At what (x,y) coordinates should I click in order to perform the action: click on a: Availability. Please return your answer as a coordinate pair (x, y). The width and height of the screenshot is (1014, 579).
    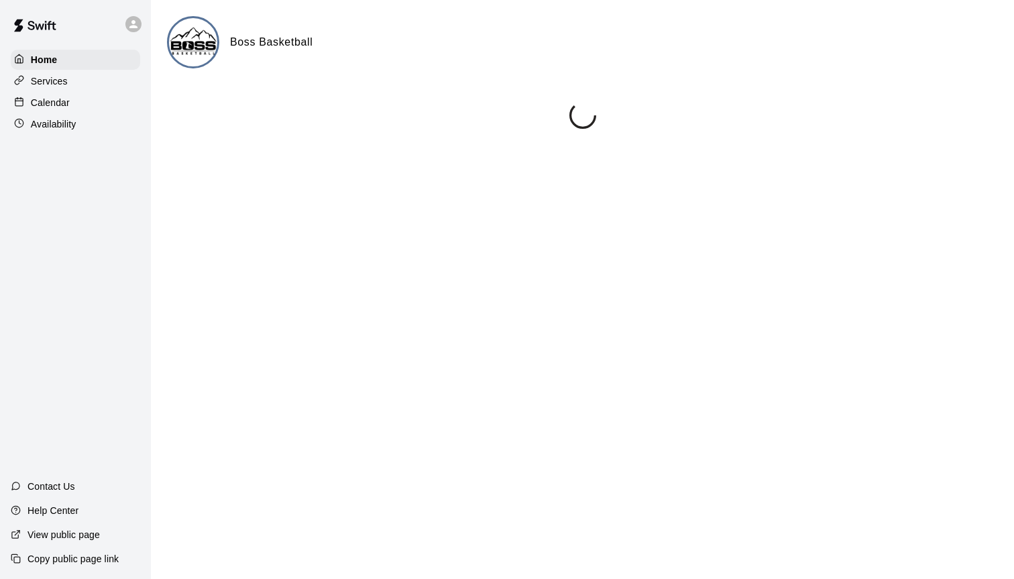
    Looking at the image, I should click on (75, 124).